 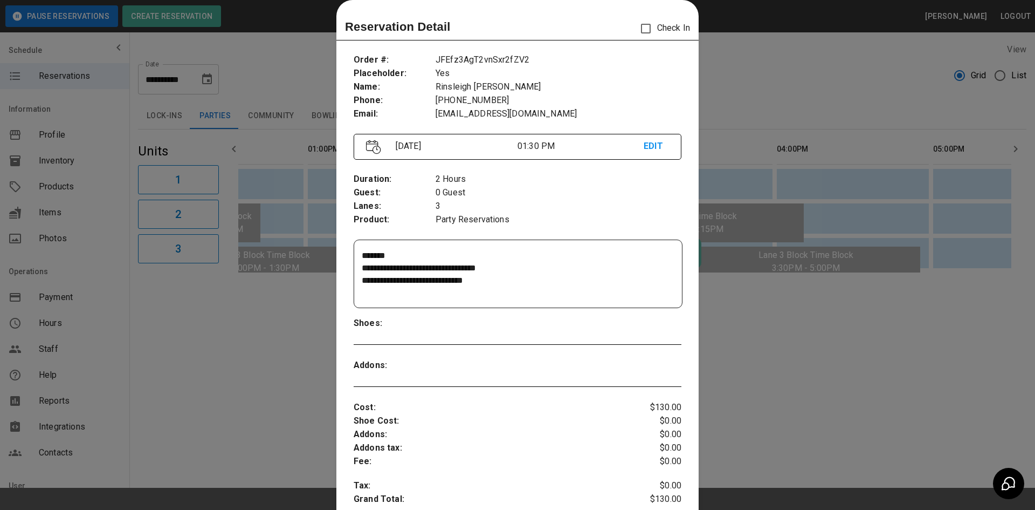 What do you see at coordinates (581, 146) in the screenshot?
I see `p: 01:30 PM` at bounding box center [581, 146].